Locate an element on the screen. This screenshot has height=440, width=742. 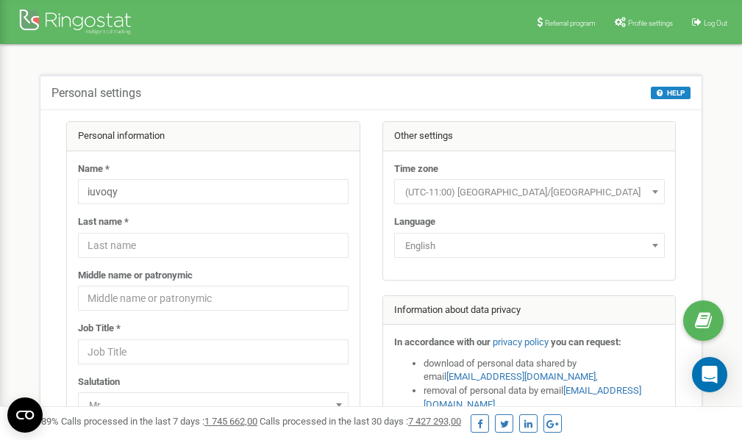
strong: you can request: is located at coordinates (586, 342).